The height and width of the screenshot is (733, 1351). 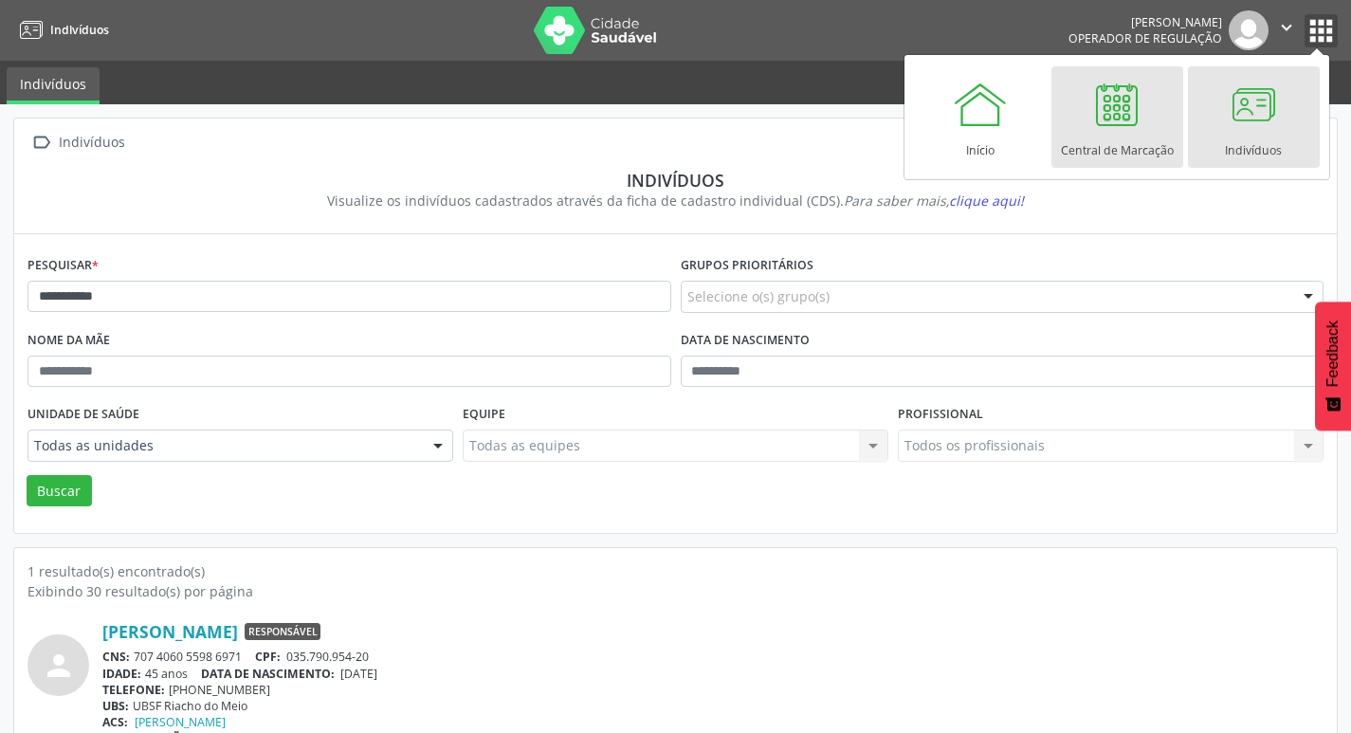 What do you see at coordinates (115, 721) in the screenshot?
I see `span: ACS:` at bounding box center [115, 721].